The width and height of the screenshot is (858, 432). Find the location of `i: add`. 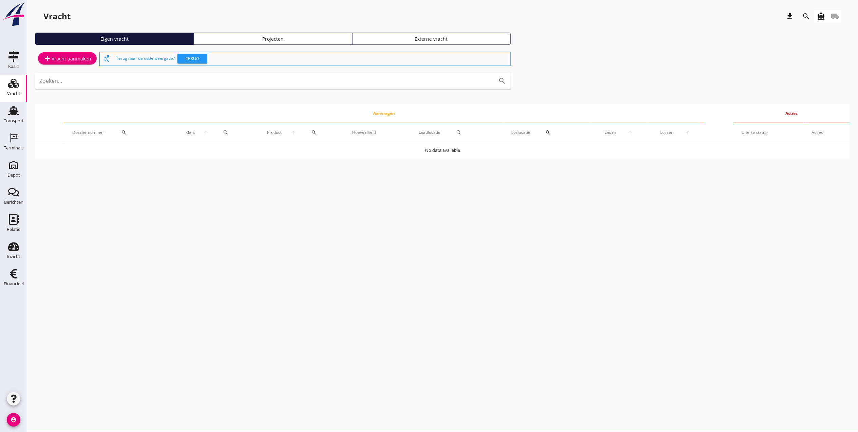

i: add is located at coordinates (48, 58).